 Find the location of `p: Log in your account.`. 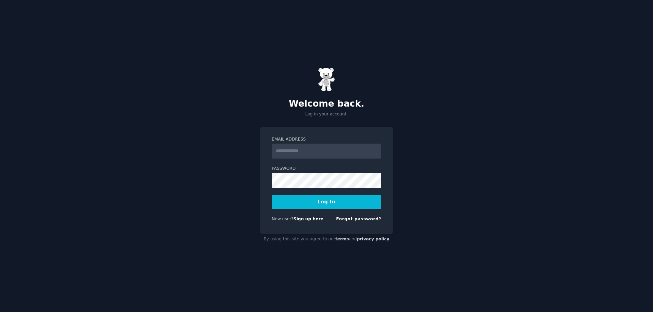

p: Log in your account. is located at coordinates (326, 115).